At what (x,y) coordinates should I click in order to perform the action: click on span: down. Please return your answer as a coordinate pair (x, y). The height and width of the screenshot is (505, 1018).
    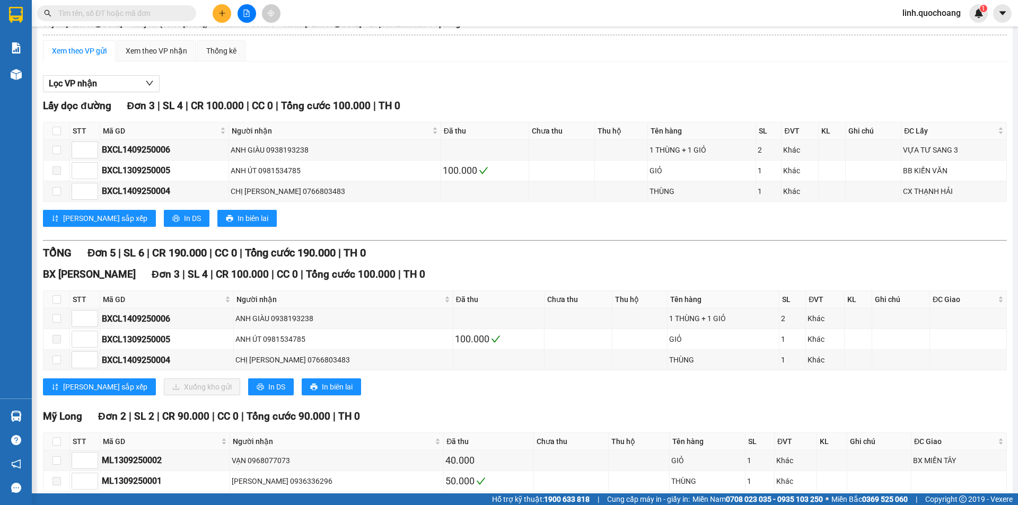
    Looking at the image, I should click on (150, 83).